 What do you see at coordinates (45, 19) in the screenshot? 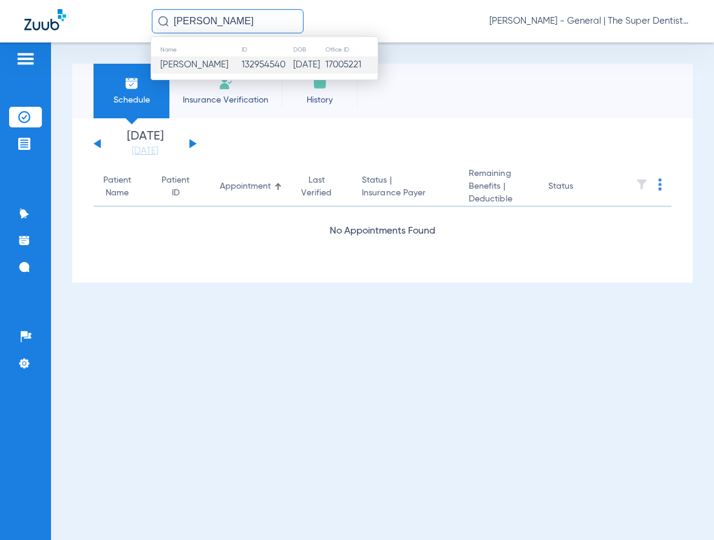
I see `img: Zuub Logo` at bounding box center [45, 19].